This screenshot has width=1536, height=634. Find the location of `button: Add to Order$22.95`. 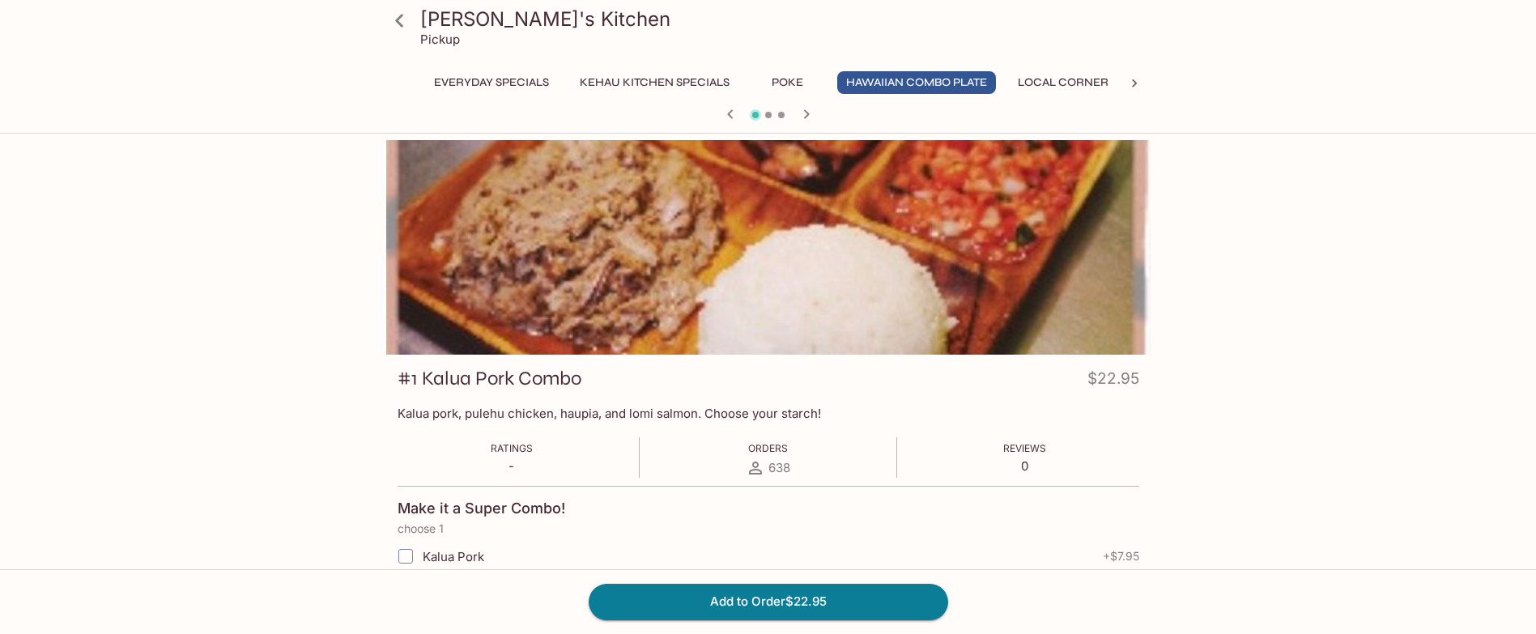

button: Add to Order$22.95 is located at coordinates (768, 602).